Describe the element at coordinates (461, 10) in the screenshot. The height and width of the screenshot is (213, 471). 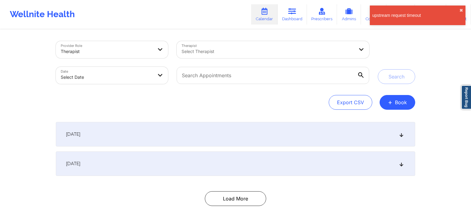
I see `button: close` at that location.